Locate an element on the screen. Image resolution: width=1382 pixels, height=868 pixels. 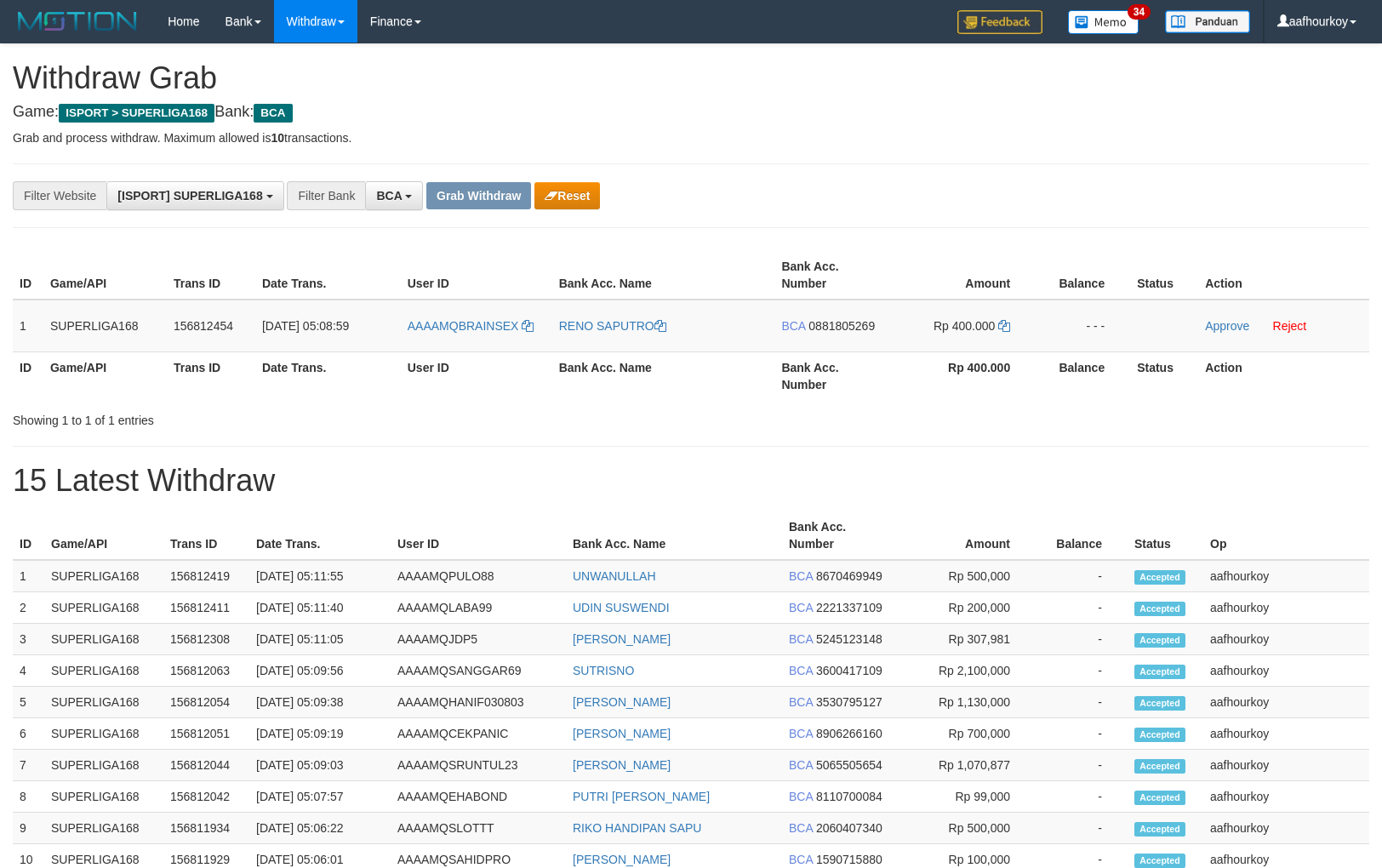
img: MOTION_logo.png is located at coordinates (77, 21).